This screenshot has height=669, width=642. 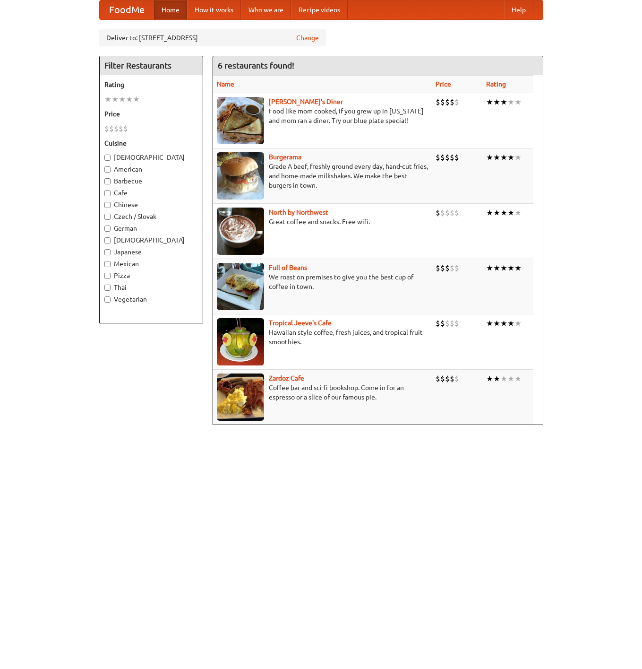 I want to click on p: We roast on premises to give you the best cup of coffee in town., so click(x=322, y=282).